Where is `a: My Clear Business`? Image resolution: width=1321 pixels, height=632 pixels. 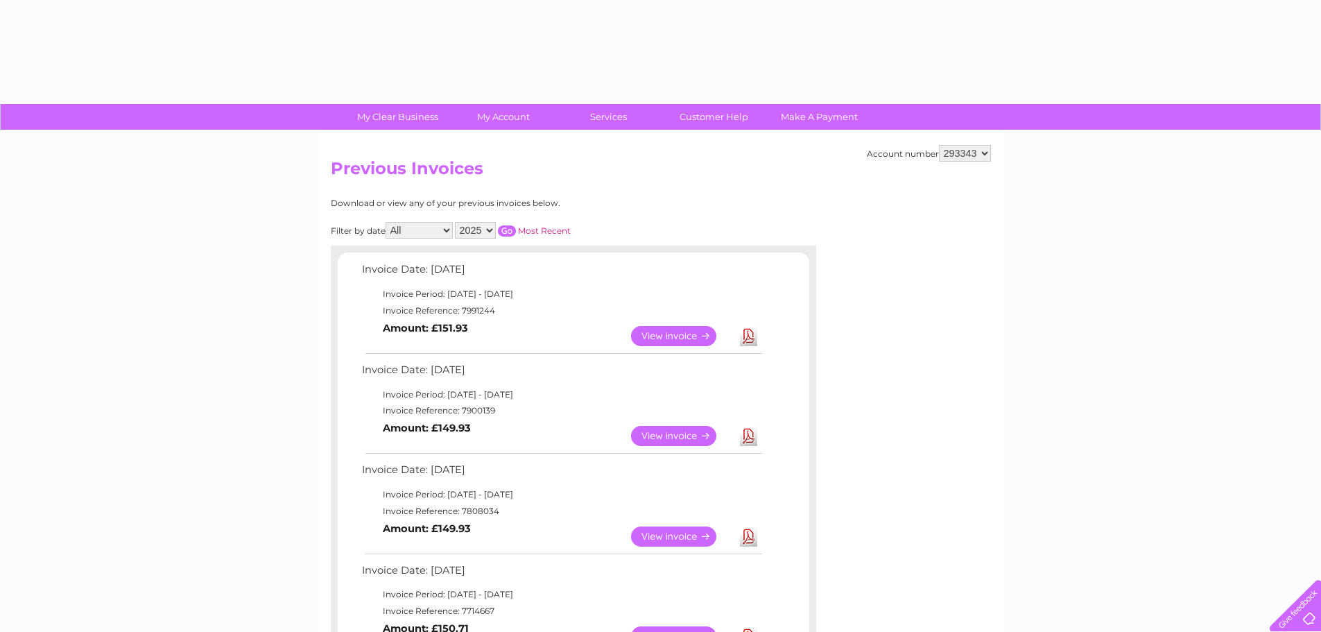
a: My Clear Business is located at coordinates (397, 117).